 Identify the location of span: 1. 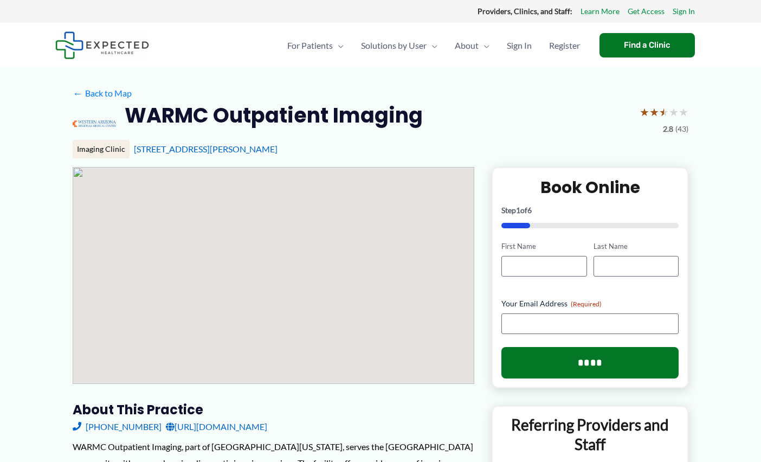
(518, 210).